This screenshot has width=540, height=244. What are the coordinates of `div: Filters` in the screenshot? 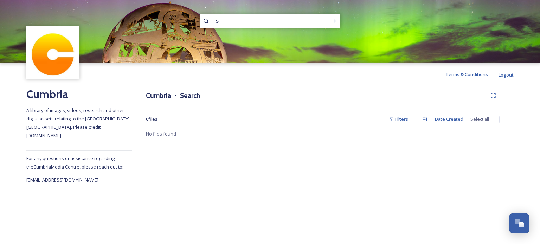 It's located at (398, 119).